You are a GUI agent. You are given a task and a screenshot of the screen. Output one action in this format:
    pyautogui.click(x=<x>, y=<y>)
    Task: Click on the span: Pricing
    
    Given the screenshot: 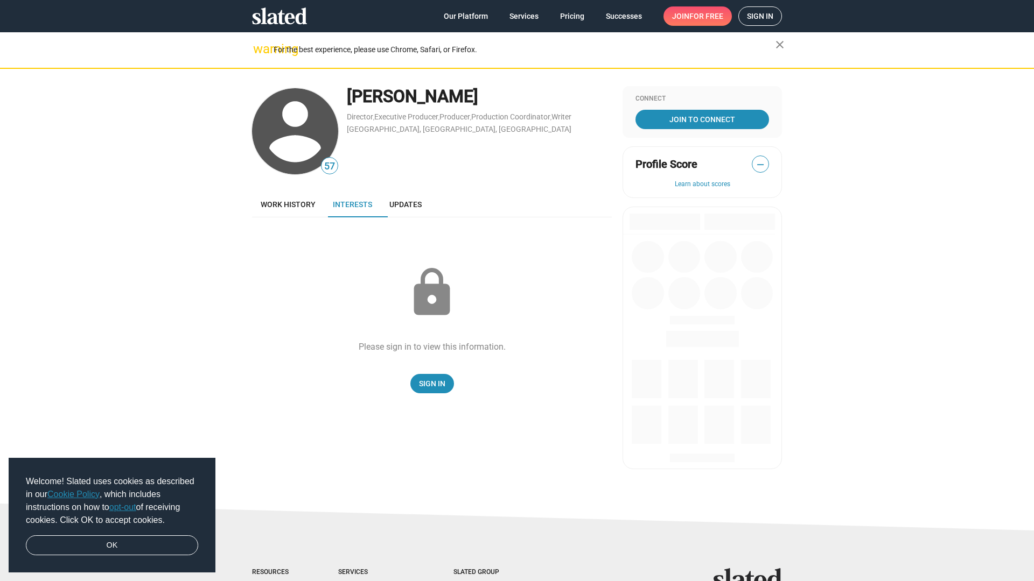 What is the action you would take?
    pyautogui.click(x=572, y=16)
    